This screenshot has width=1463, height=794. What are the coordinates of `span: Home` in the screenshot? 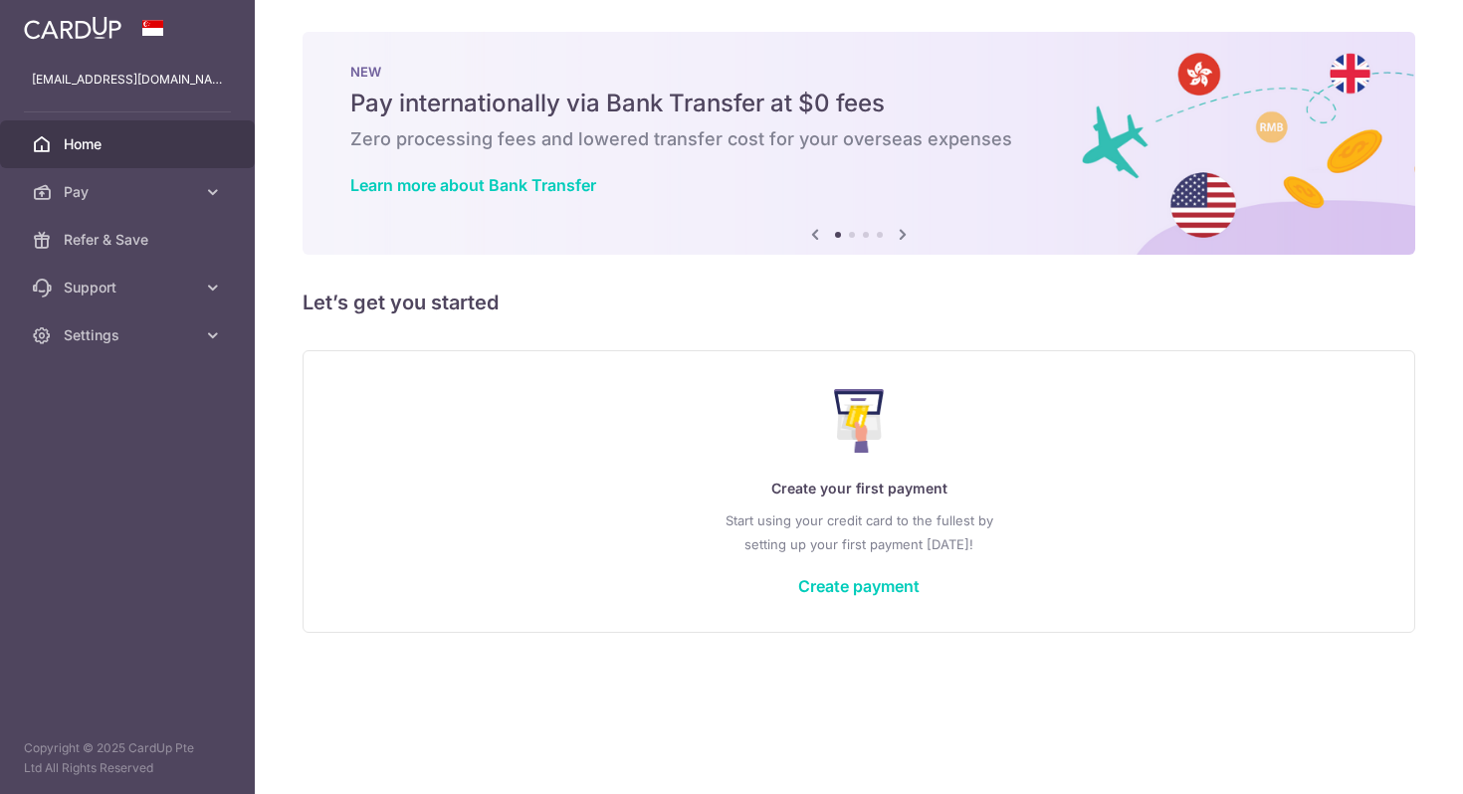 It's located at (129, 144).